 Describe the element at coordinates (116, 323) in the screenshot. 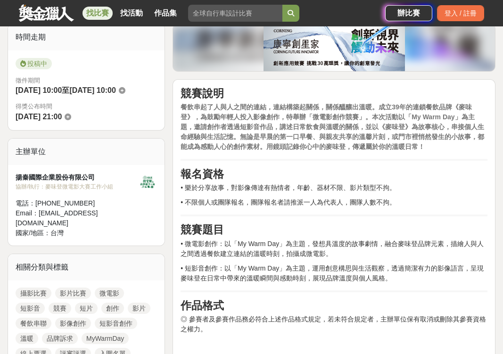

I see `a: 短影音創作` at that location.